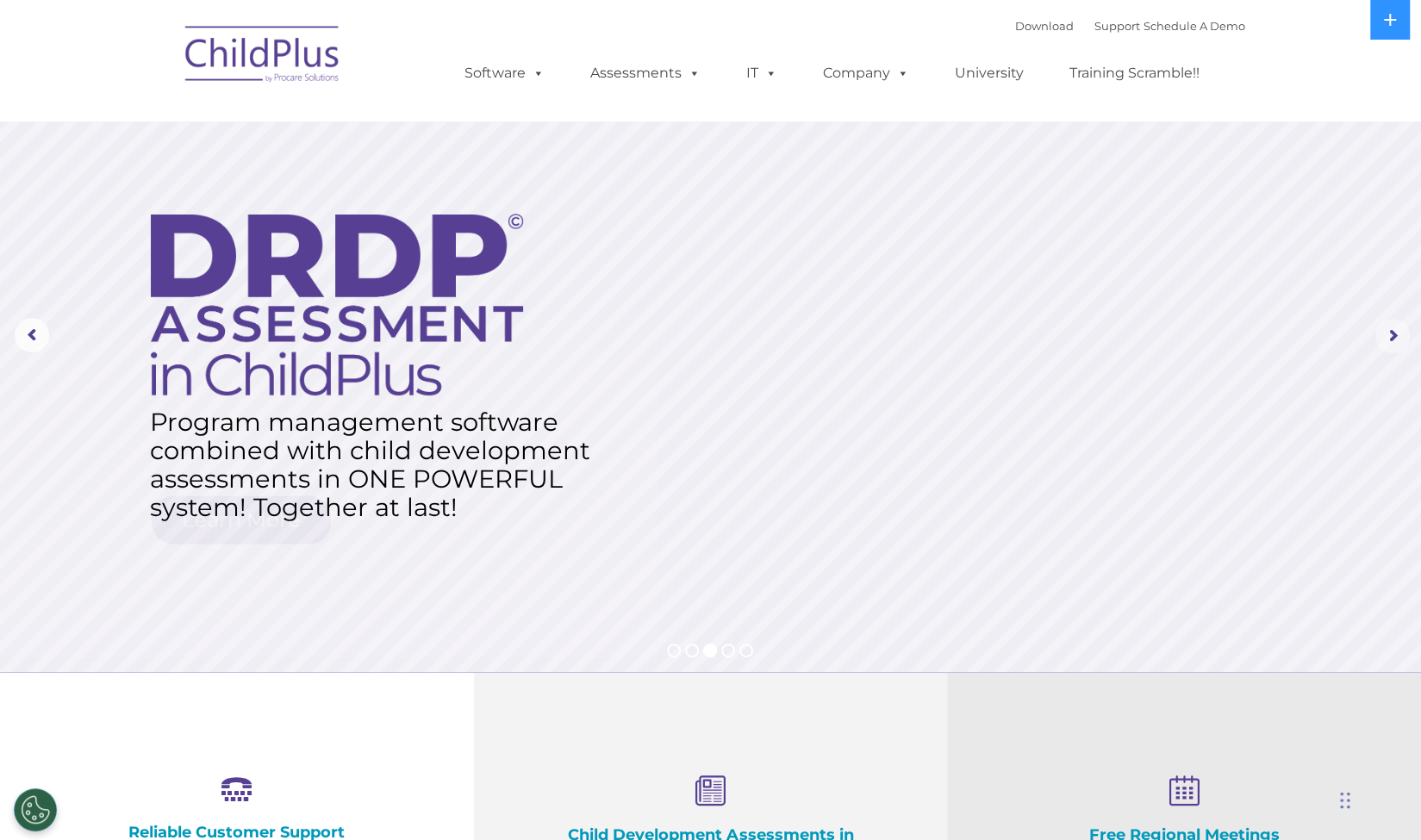  What do you see at coordinates (265, 119) in the screenshot?
I see `span: Last name` at bounding box center [265, 119].